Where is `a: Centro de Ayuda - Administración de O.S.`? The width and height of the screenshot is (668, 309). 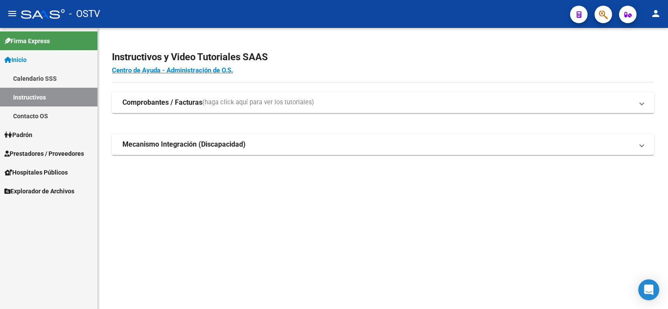
a: Centro de Ayuda - Administración de O.S. is located at coordinates (172, 70).